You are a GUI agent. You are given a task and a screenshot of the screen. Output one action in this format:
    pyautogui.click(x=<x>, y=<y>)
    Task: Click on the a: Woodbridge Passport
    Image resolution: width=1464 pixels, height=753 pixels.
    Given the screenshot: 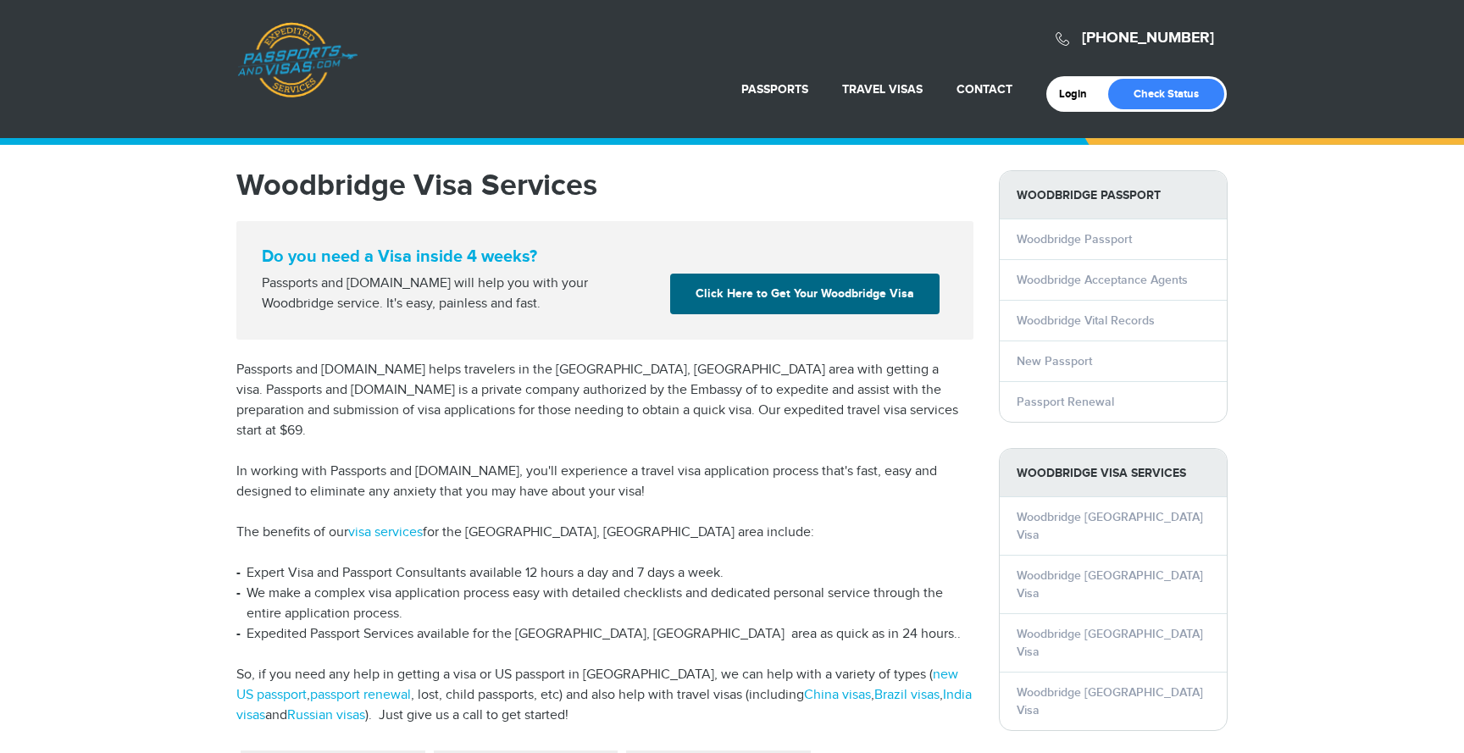 What is the action you would take?
    pyautogui.click(x=1075, y=239)
    